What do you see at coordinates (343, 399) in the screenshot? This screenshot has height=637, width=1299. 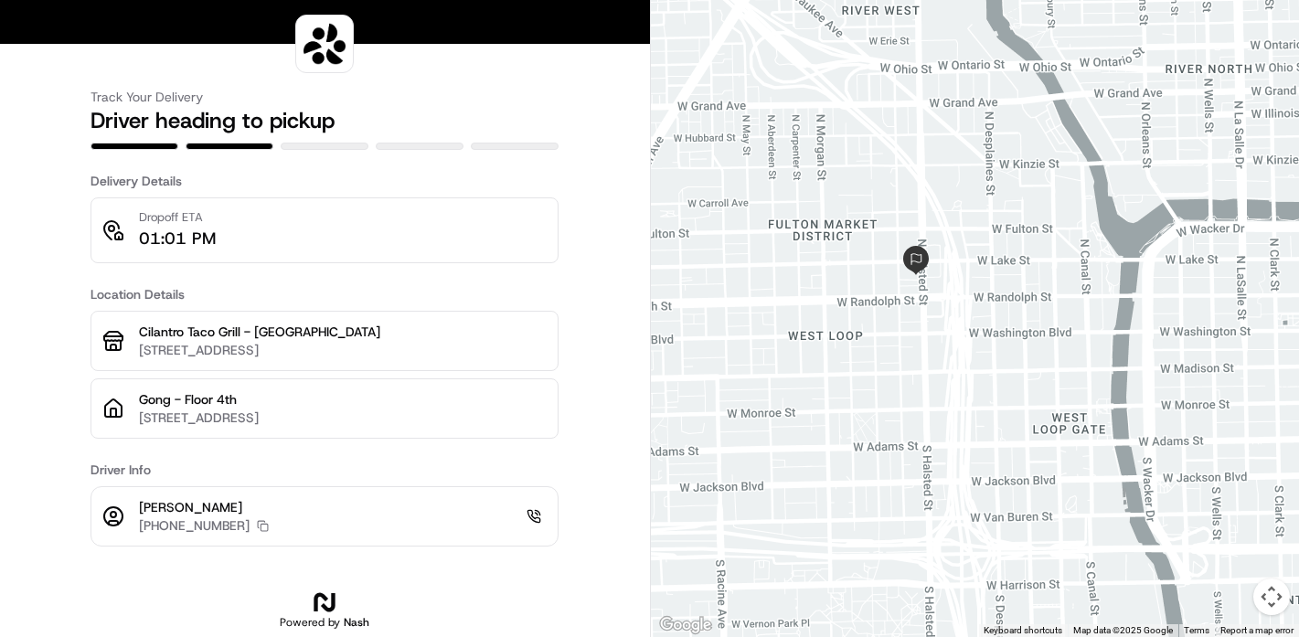 I see `p: Gong - Floor 4th` at bounding box center [343, 399].